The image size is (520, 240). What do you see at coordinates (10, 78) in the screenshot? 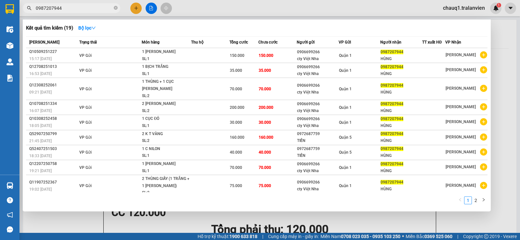
I see `img: solution-icon` at bounding box center [10, 78].